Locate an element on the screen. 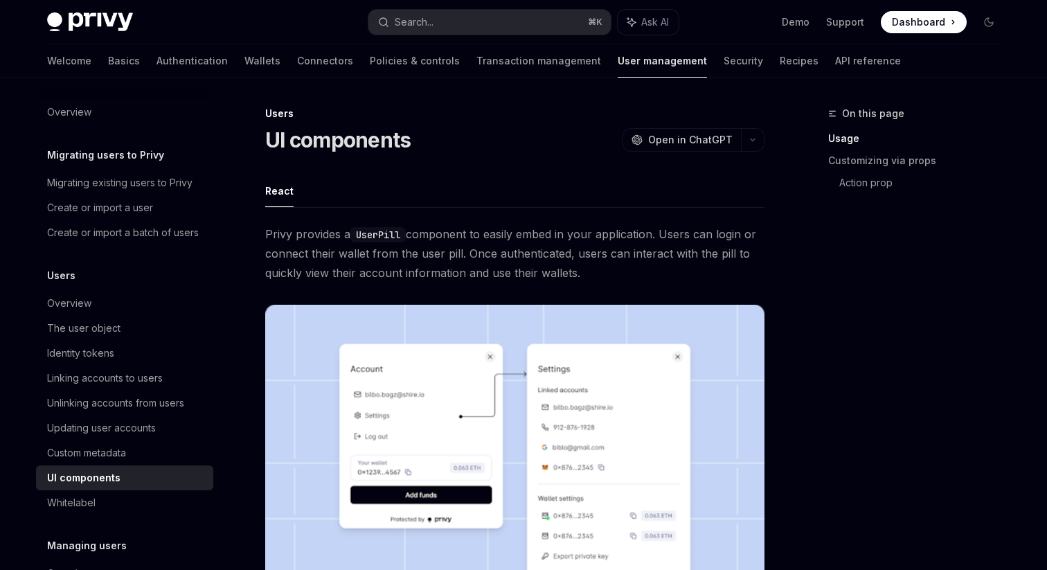  h5: Migrating users to Privy is located at coordinates (105, 155).